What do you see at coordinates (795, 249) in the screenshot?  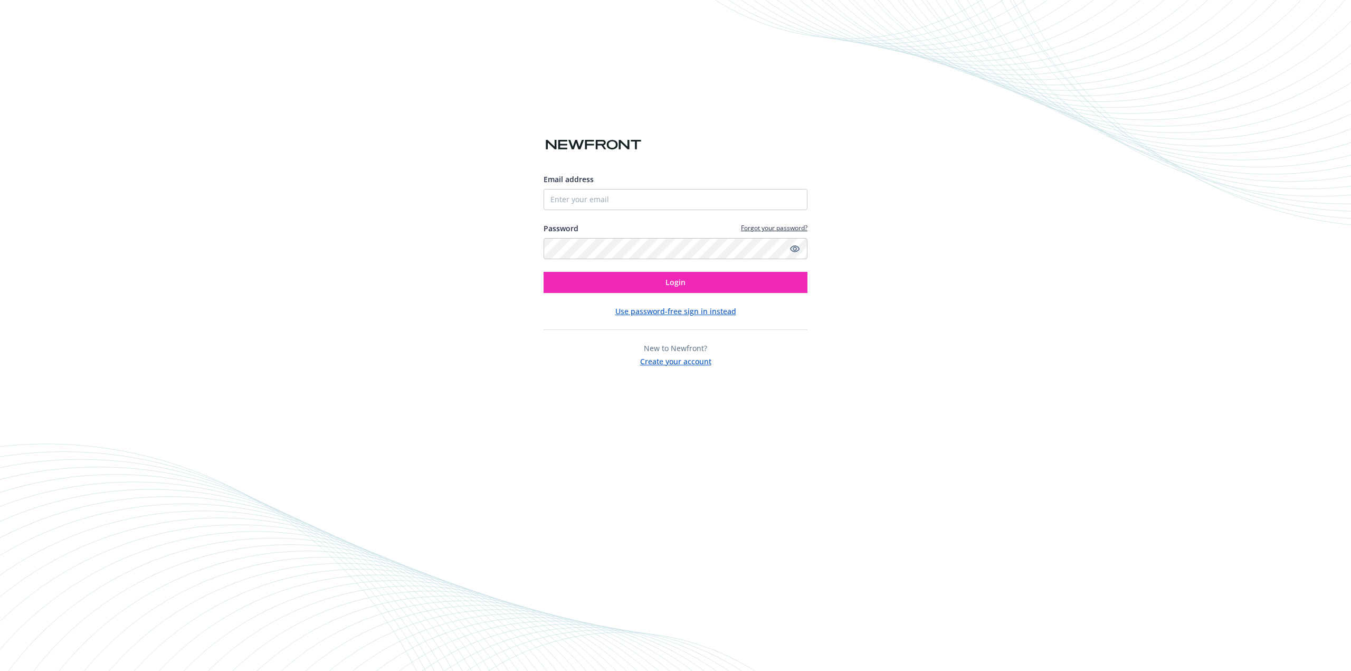 I see `a: Show password` at bounding box center [795, 249].